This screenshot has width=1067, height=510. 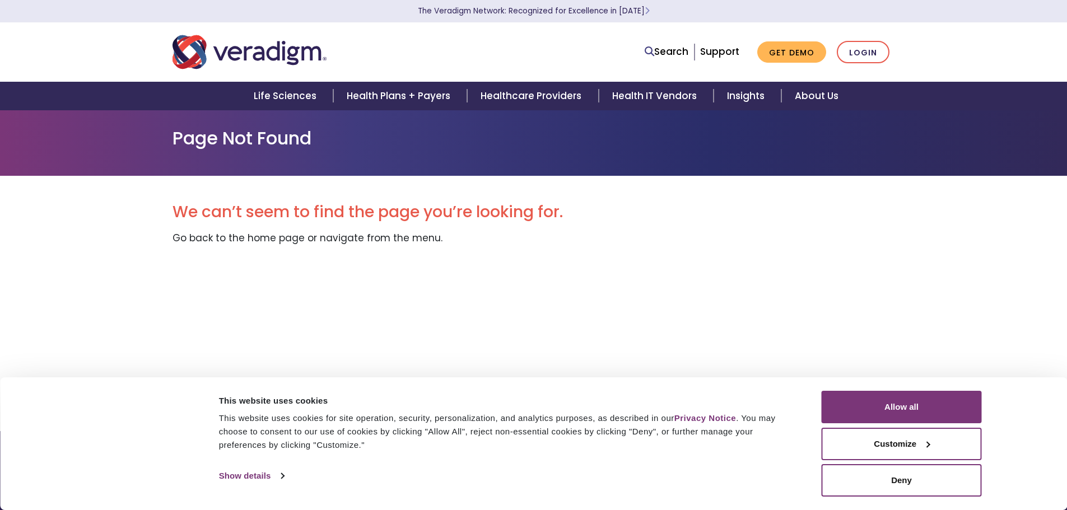 I want to click on a: Privacy Notice, so click(x=705, y=418).